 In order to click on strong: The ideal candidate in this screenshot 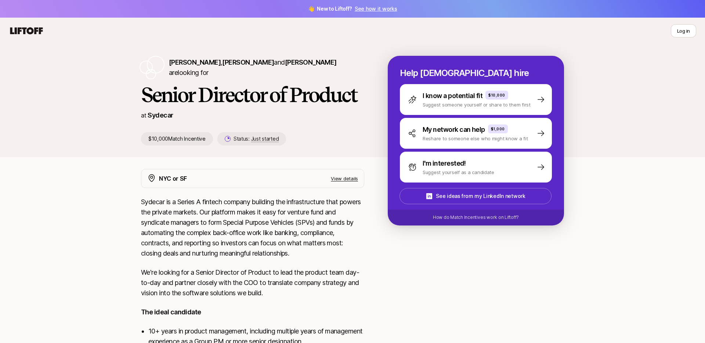, I will do `click(171, 312)`.